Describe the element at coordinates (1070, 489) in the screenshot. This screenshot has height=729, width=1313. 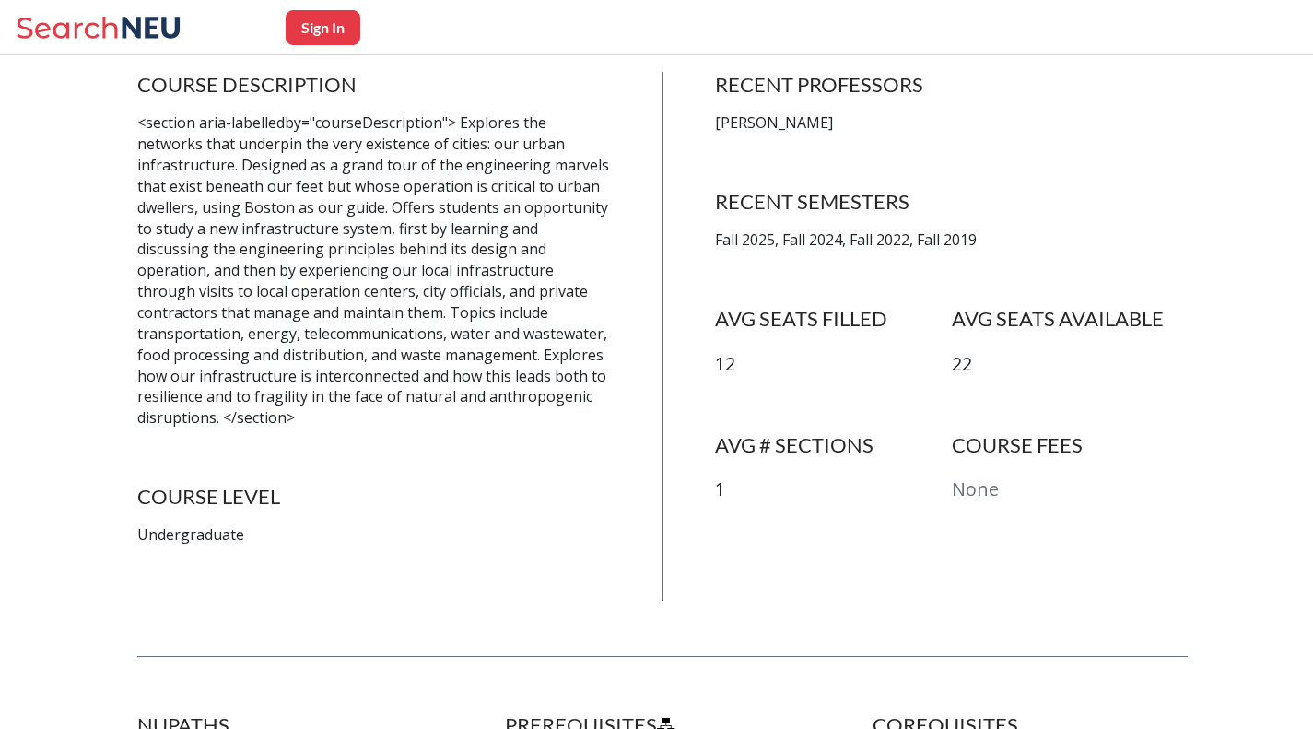
I see `p: None` at that location.